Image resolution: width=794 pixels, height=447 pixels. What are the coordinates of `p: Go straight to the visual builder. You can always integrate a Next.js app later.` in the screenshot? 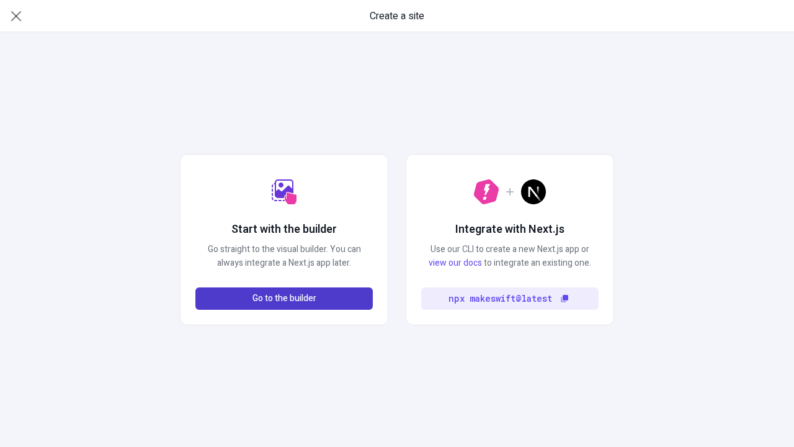 It's located at (284, 256).